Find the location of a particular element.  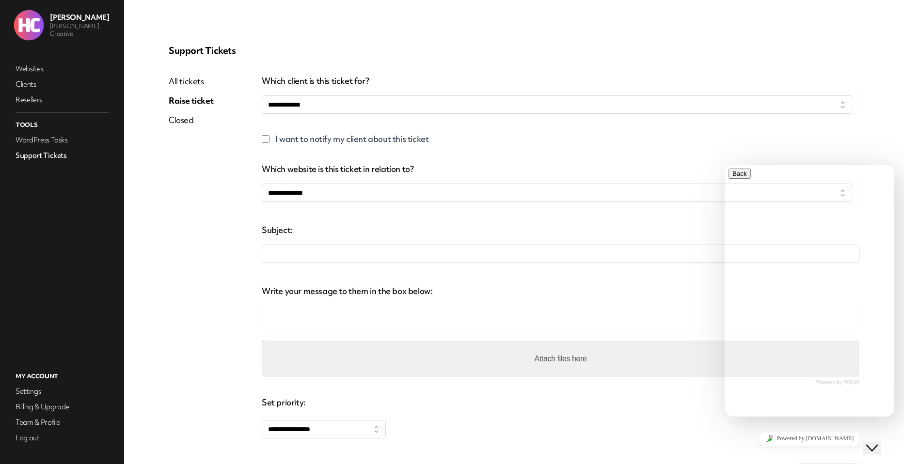

a: Settings is located at coordinates (62, 392).